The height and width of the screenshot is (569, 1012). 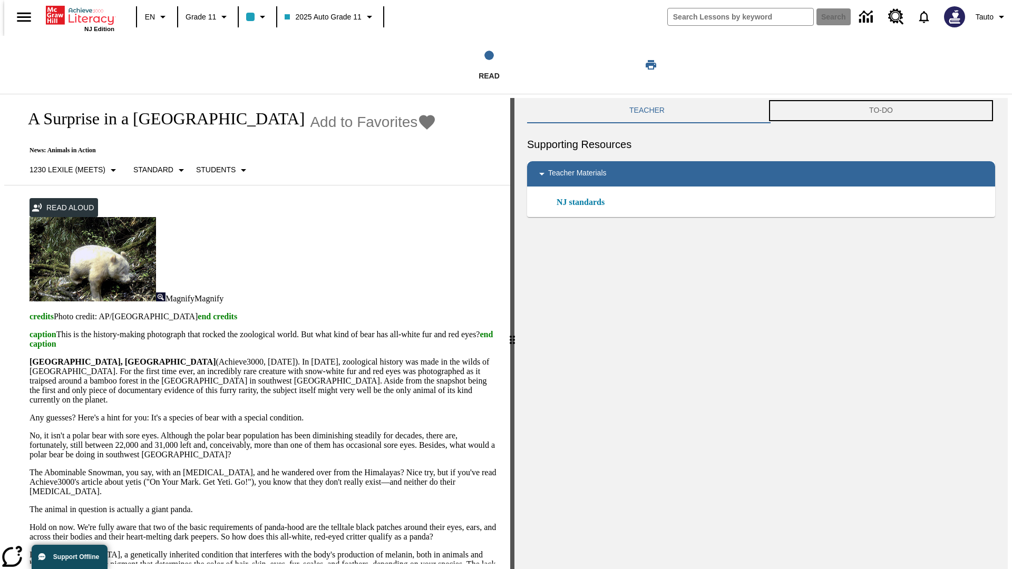 What do you see at coordinates (201, 17) in the screenshot?
I see `span: Grade 11` at bounding box center [201, 17].